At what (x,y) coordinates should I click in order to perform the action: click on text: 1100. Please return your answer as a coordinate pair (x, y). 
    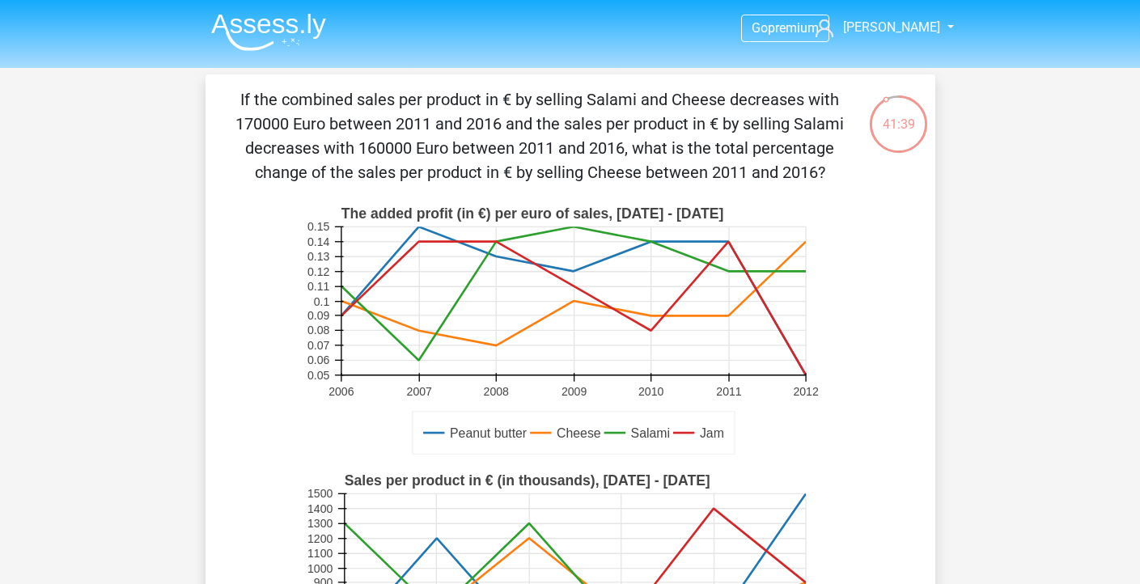
    Looking at the image, I should click on (319, 553).